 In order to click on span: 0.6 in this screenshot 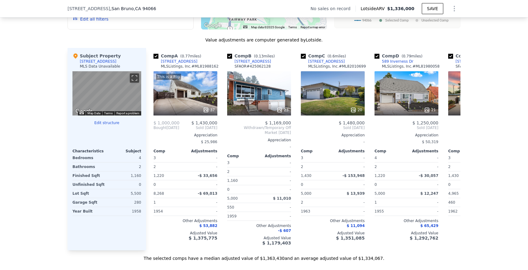, I will do `click(332, 56)`.